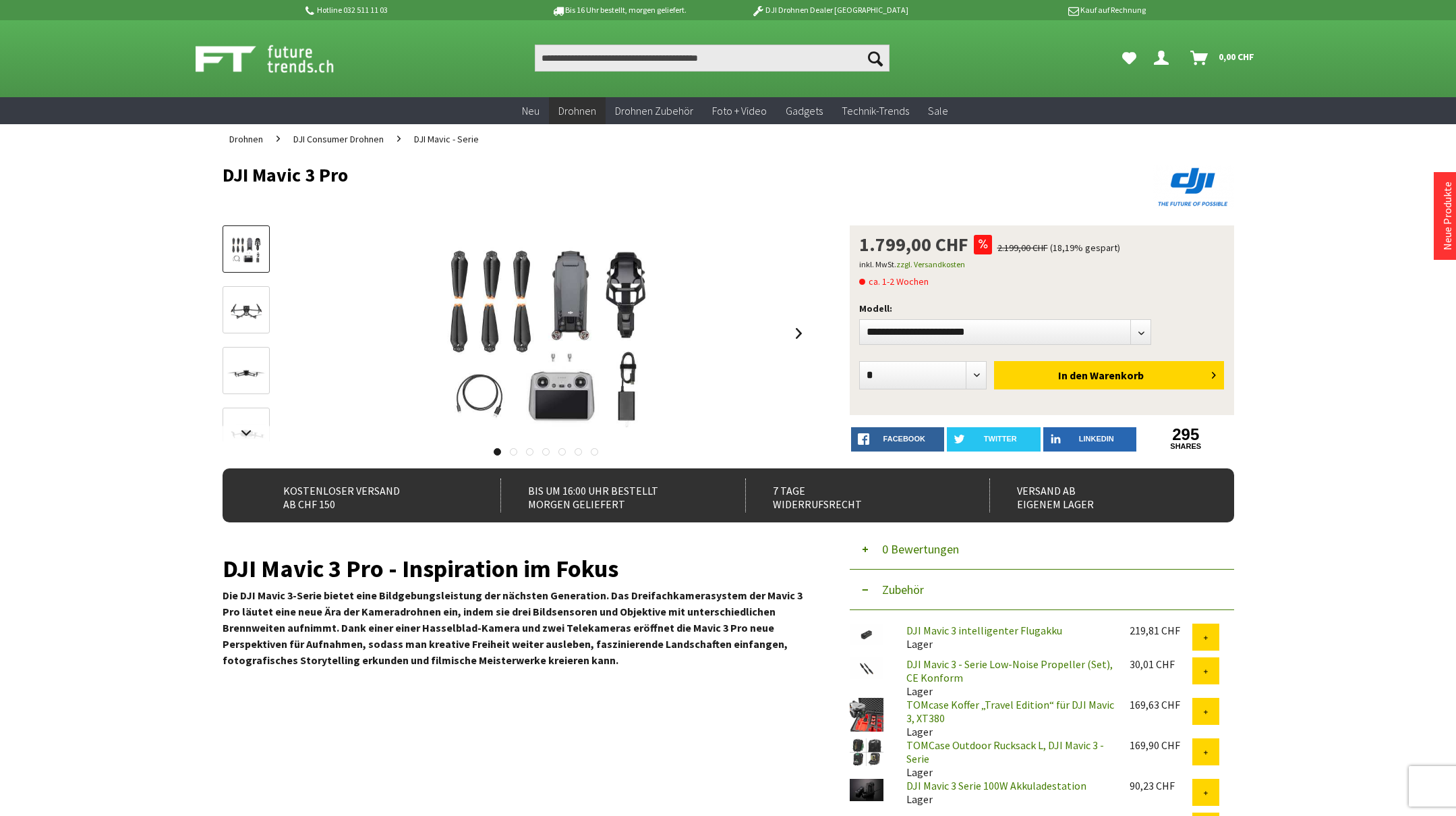 This screenshot has height=816, width=1456. What do you see at coordinates (1193, 187) in the screenshot?
I see `img: DJI` at bounding box center [1193, 187].